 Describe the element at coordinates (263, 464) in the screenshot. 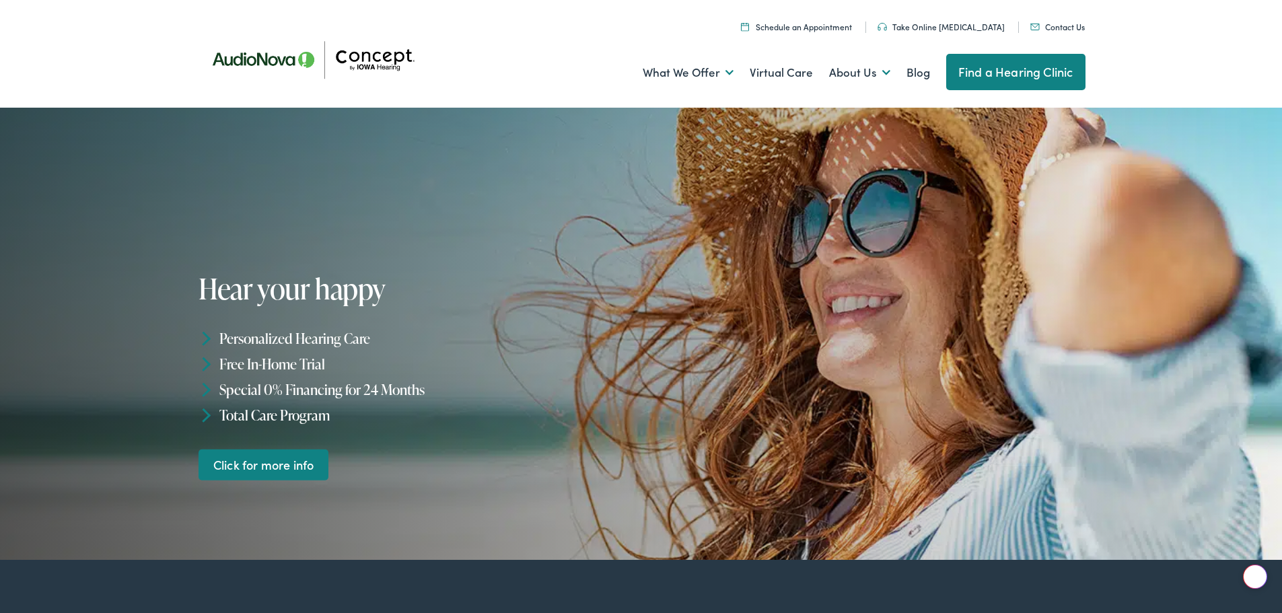

I see `a: Click for more info` at that location.